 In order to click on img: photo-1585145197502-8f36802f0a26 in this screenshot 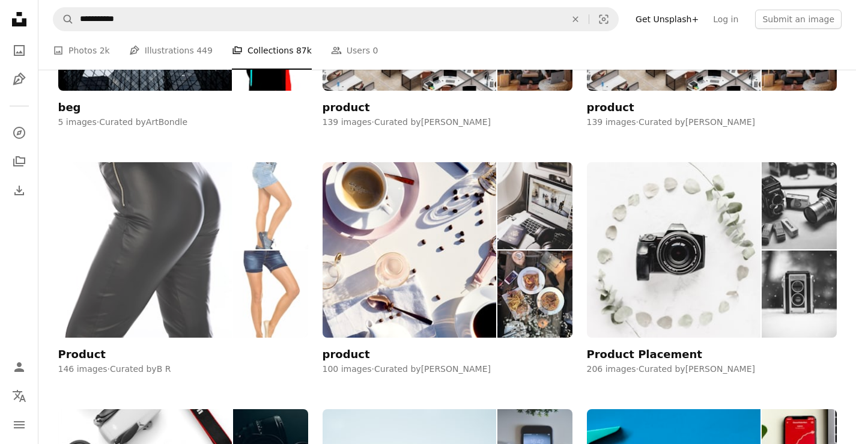, I will do `click(270, 294)`.